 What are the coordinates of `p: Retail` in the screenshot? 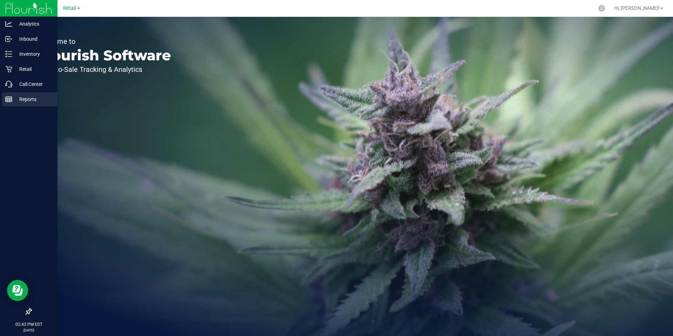 It's located at (33, 69).